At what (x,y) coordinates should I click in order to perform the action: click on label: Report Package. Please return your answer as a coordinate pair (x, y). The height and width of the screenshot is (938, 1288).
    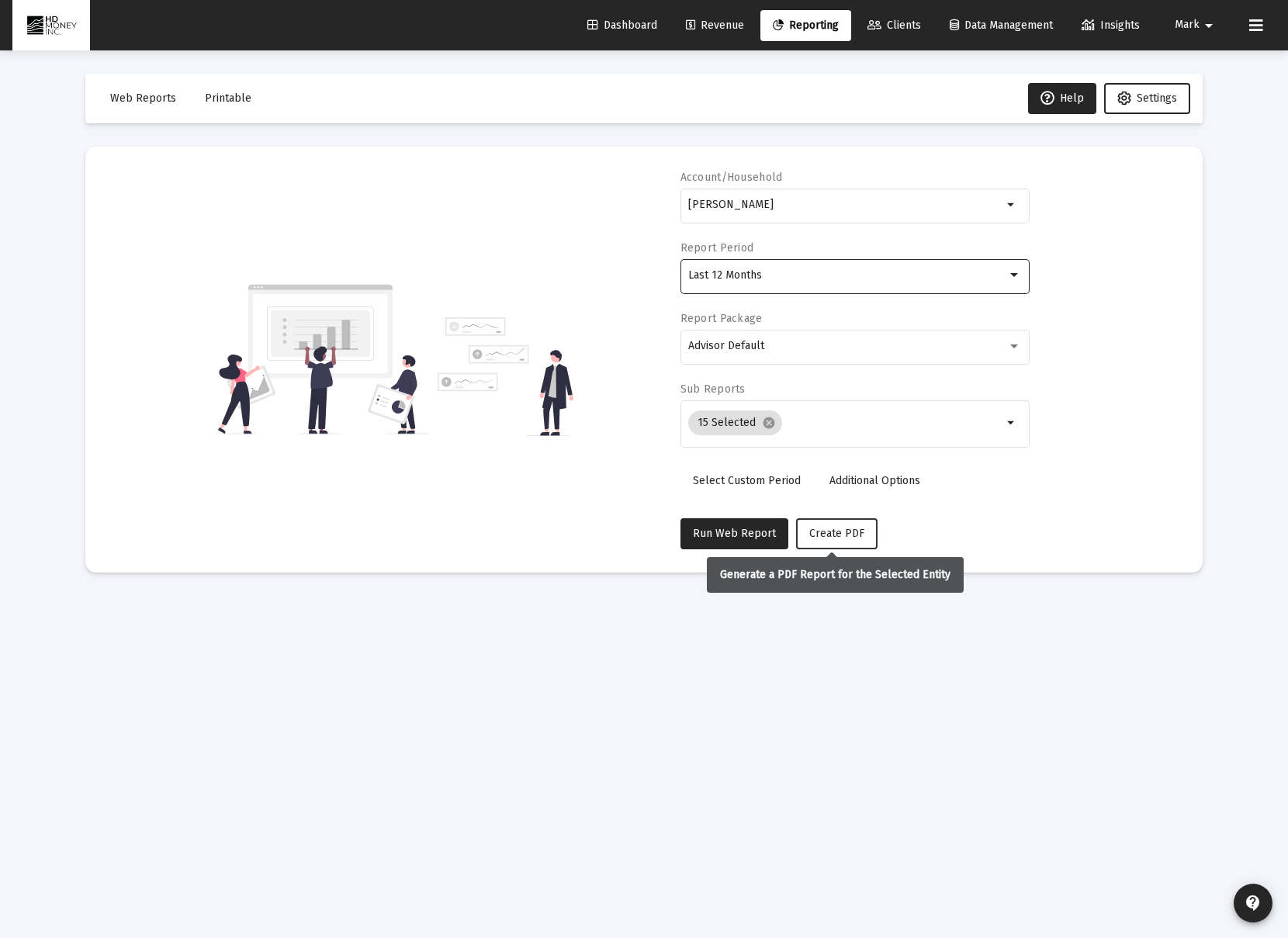
    Looking at the image, I should click on (721, 318).